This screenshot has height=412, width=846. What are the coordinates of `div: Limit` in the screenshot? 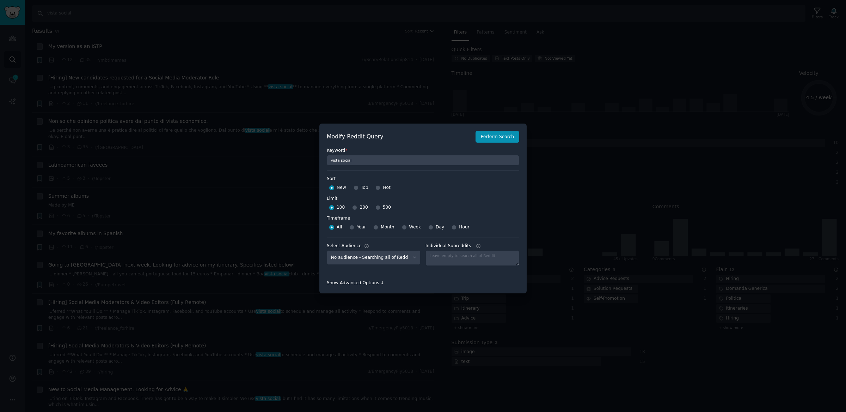 It's located at (332, 199).